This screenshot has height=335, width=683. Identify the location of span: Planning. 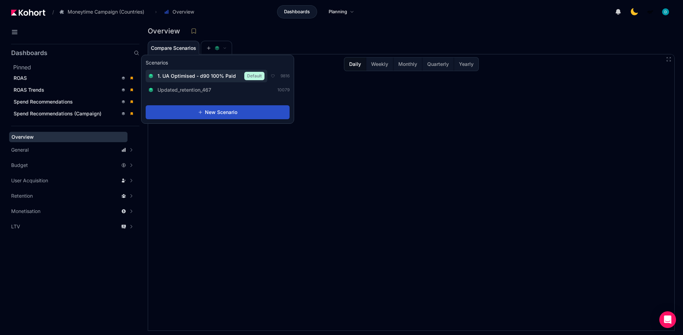
(337, 12).